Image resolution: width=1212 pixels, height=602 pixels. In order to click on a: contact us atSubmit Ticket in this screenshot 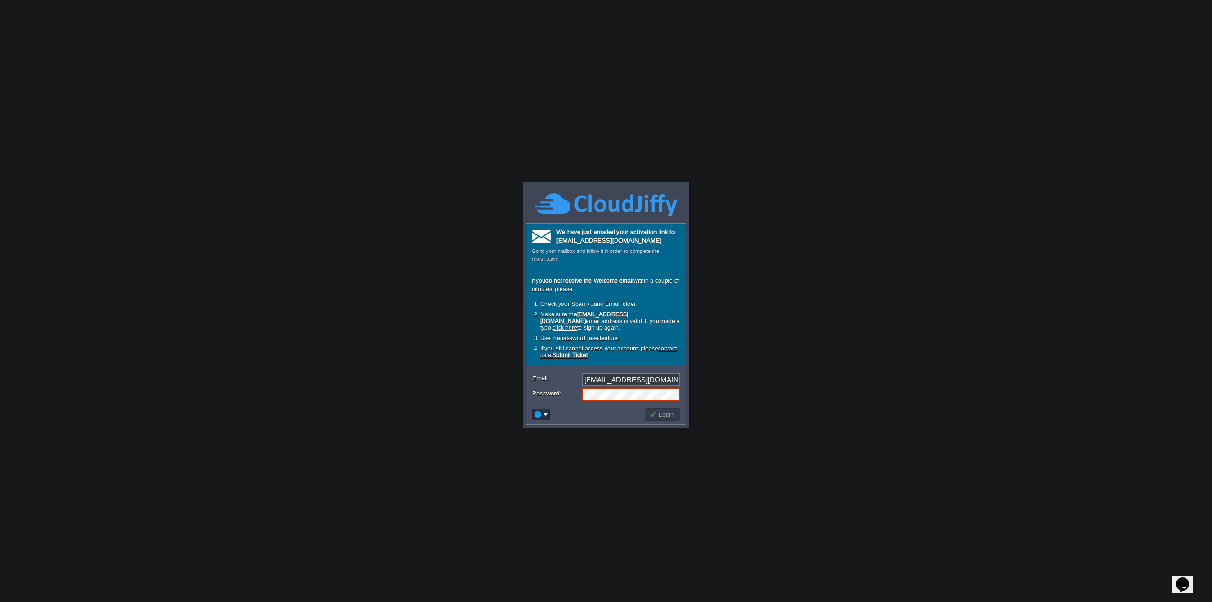, I will do `click(608, 352)`.